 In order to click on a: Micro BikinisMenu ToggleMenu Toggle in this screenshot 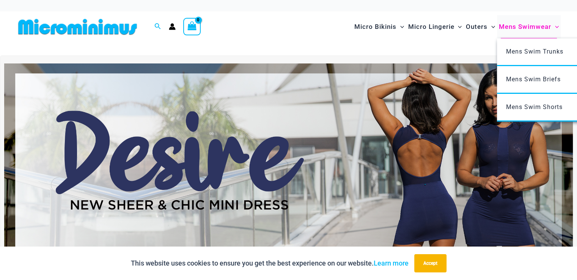, I will do `click(379, 27)`.